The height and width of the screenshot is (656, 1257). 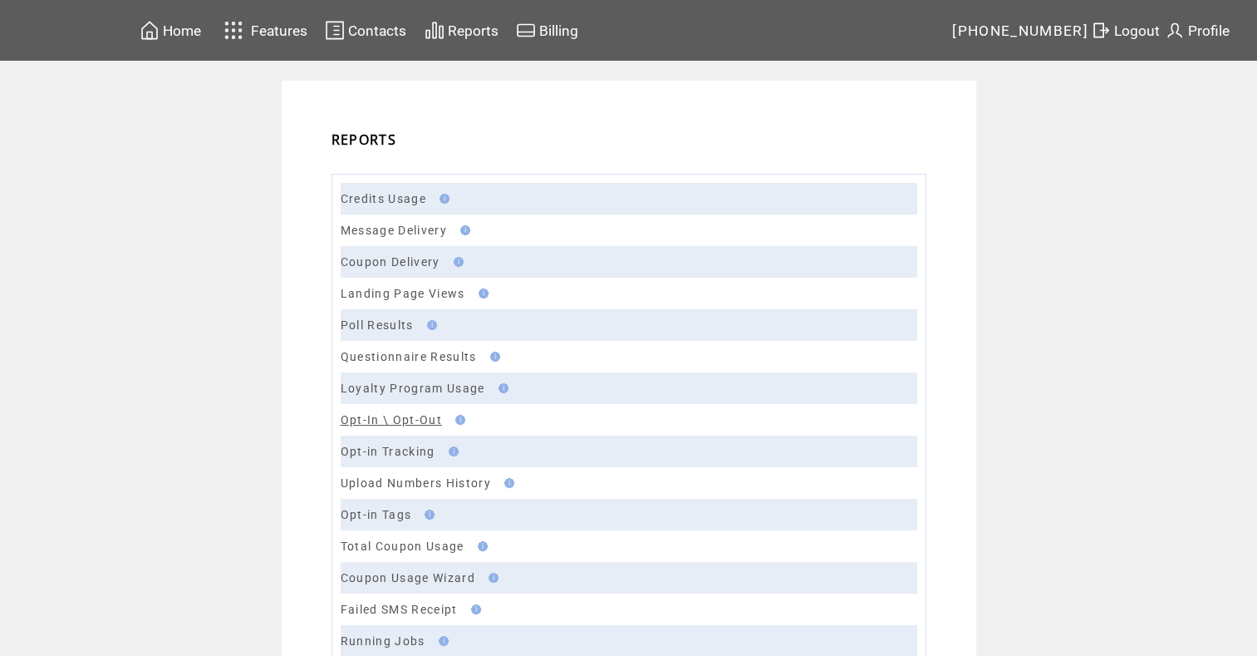 I want to click on a: Opt-in Tracking, so click(x=388, y=451).